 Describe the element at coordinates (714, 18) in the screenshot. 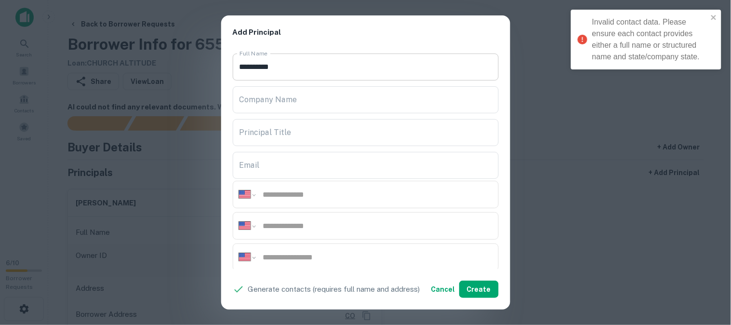

I see `button: close` at that location.